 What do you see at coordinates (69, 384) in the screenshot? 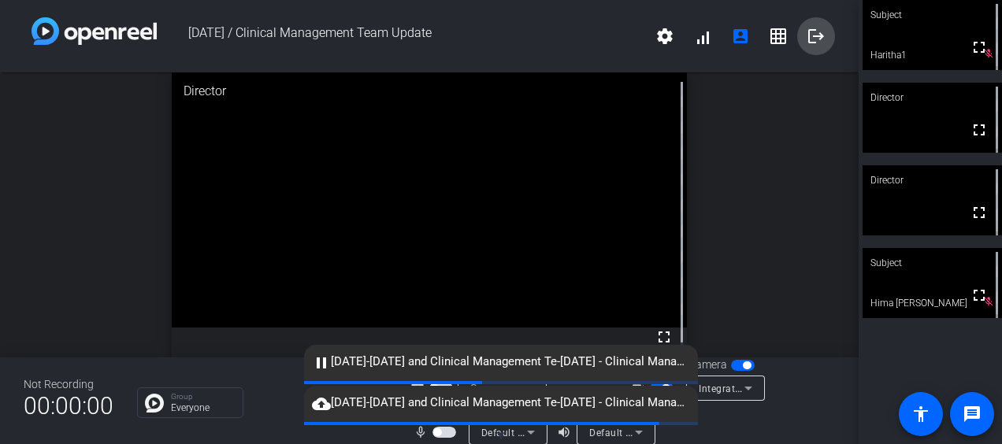
I see `div: Not Recording` at bounding box center [69, 384].